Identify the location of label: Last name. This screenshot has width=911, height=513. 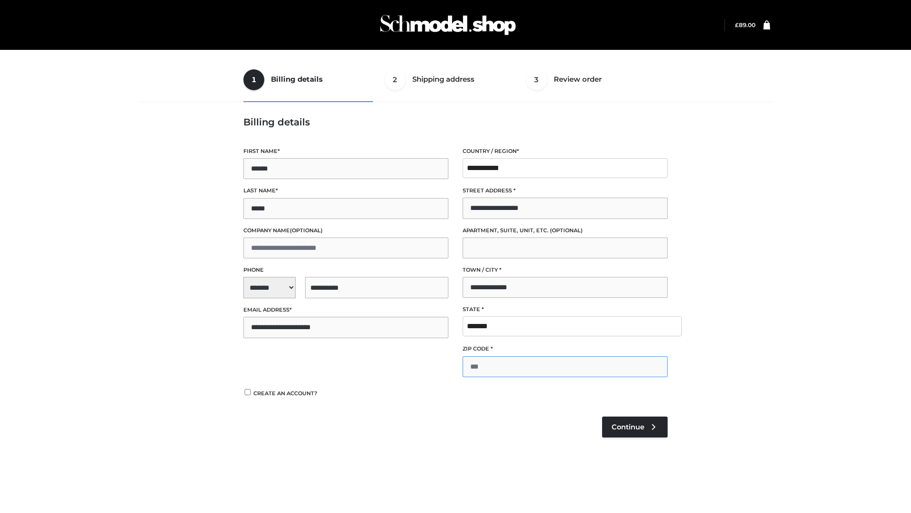
(346, 190).